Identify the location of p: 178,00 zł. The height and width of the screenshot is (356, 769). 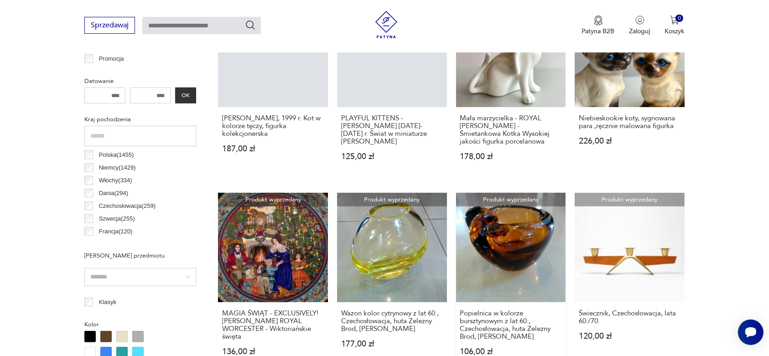
(511, 156).